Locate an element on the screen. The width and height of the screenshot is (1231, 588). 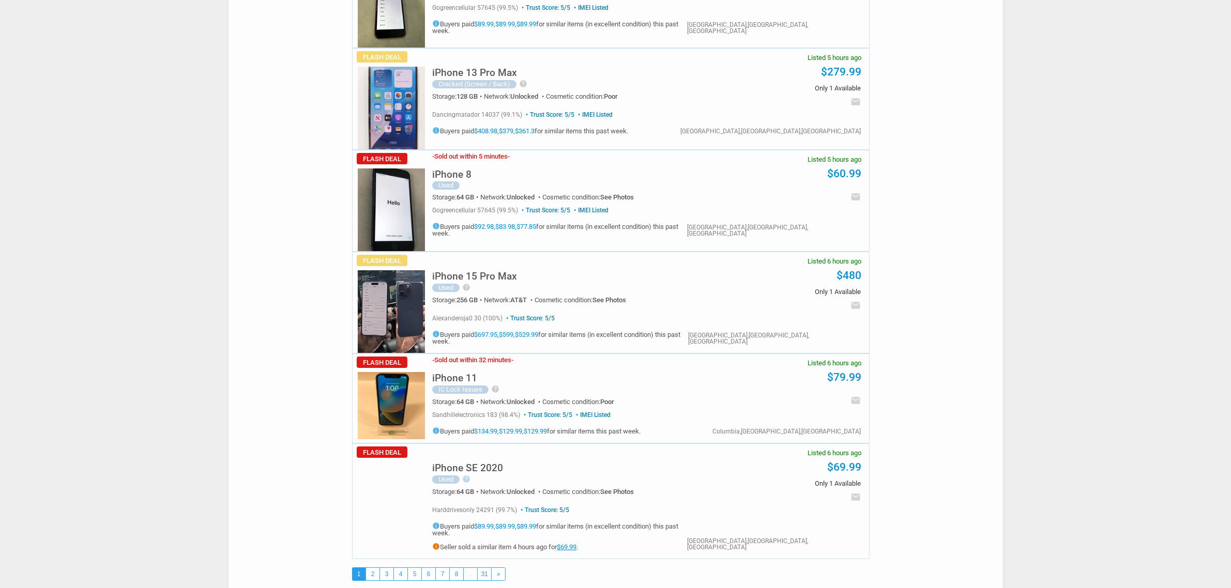
a: 6 is located at coordinates (429, 575).